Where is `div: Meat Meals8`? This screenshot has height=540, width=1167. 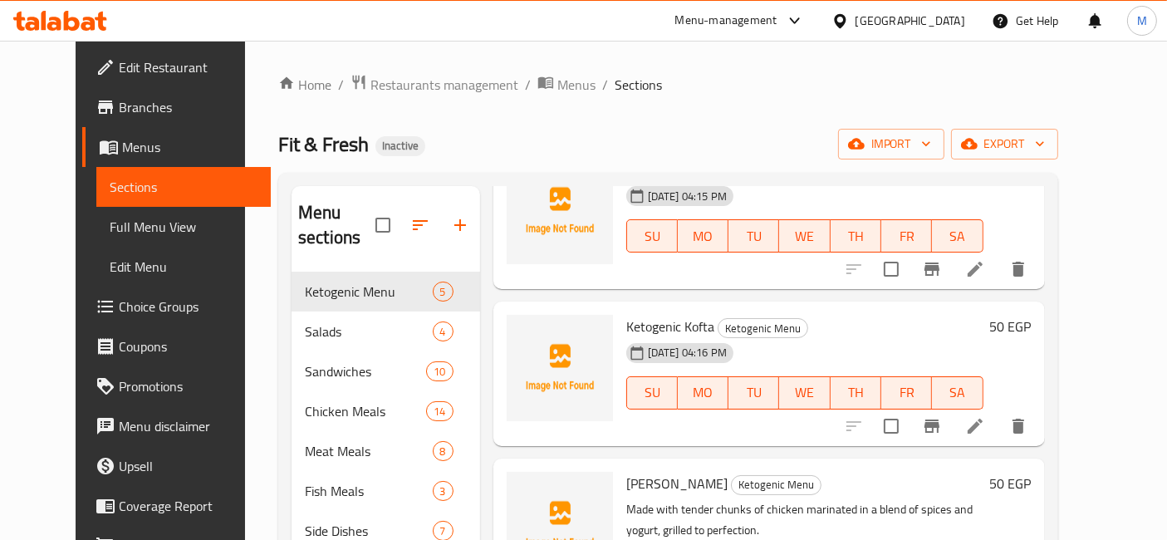 div: Meat Meals8 is located at coordinates (385, 451).